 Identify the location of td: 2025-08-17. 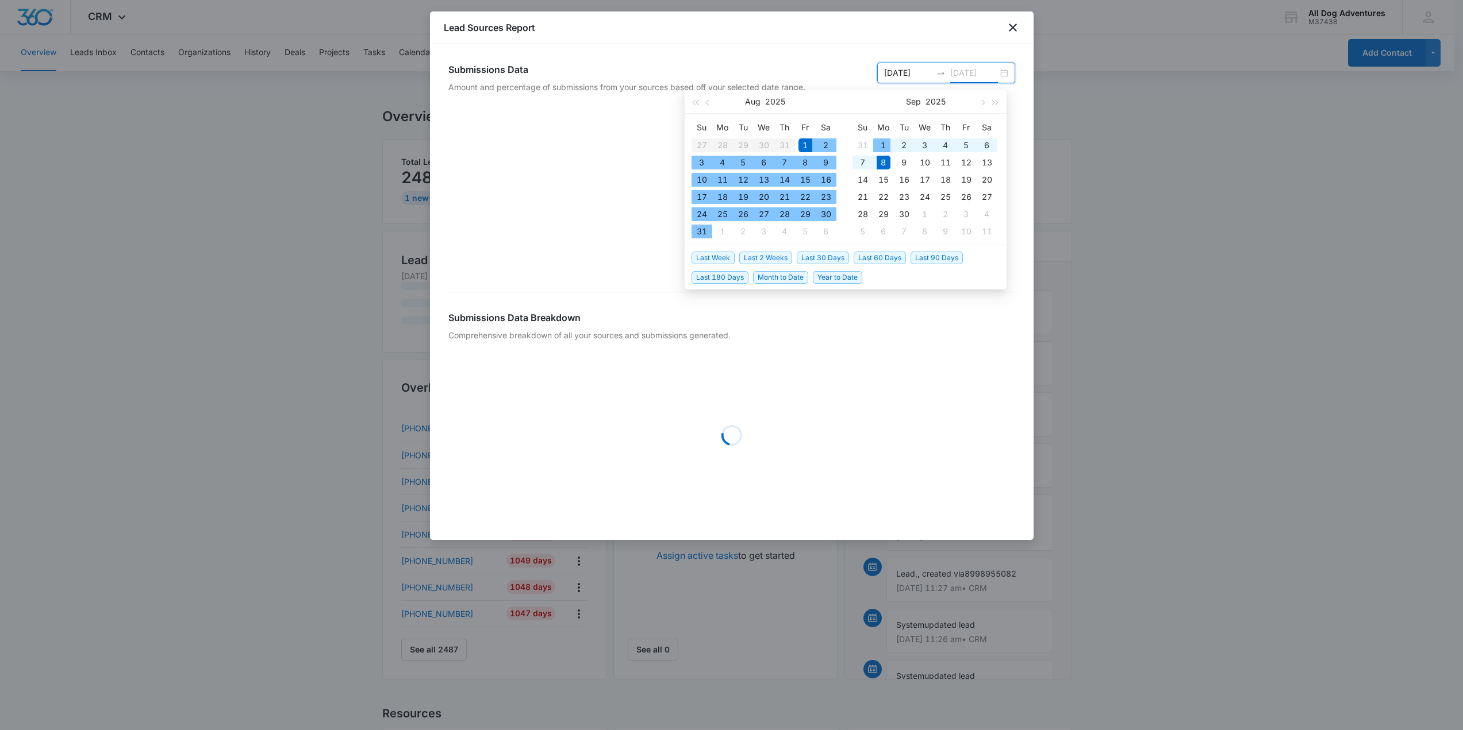
(702, 197).